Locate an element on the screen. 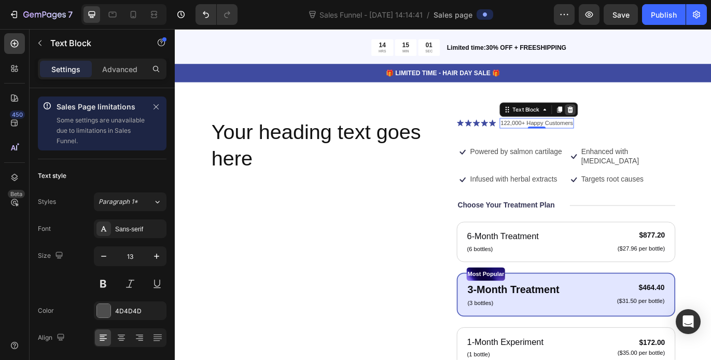 The width and height of the screenshot is (711, 360). div: Beta is located at coordinates (16, 194).